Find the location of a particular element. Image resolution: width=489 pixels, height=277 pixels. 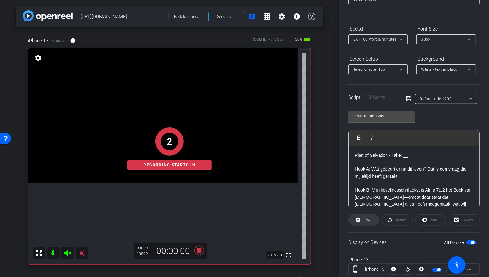

p: Plan of Salvation - Take: __ is located at coordinates (414, 155).